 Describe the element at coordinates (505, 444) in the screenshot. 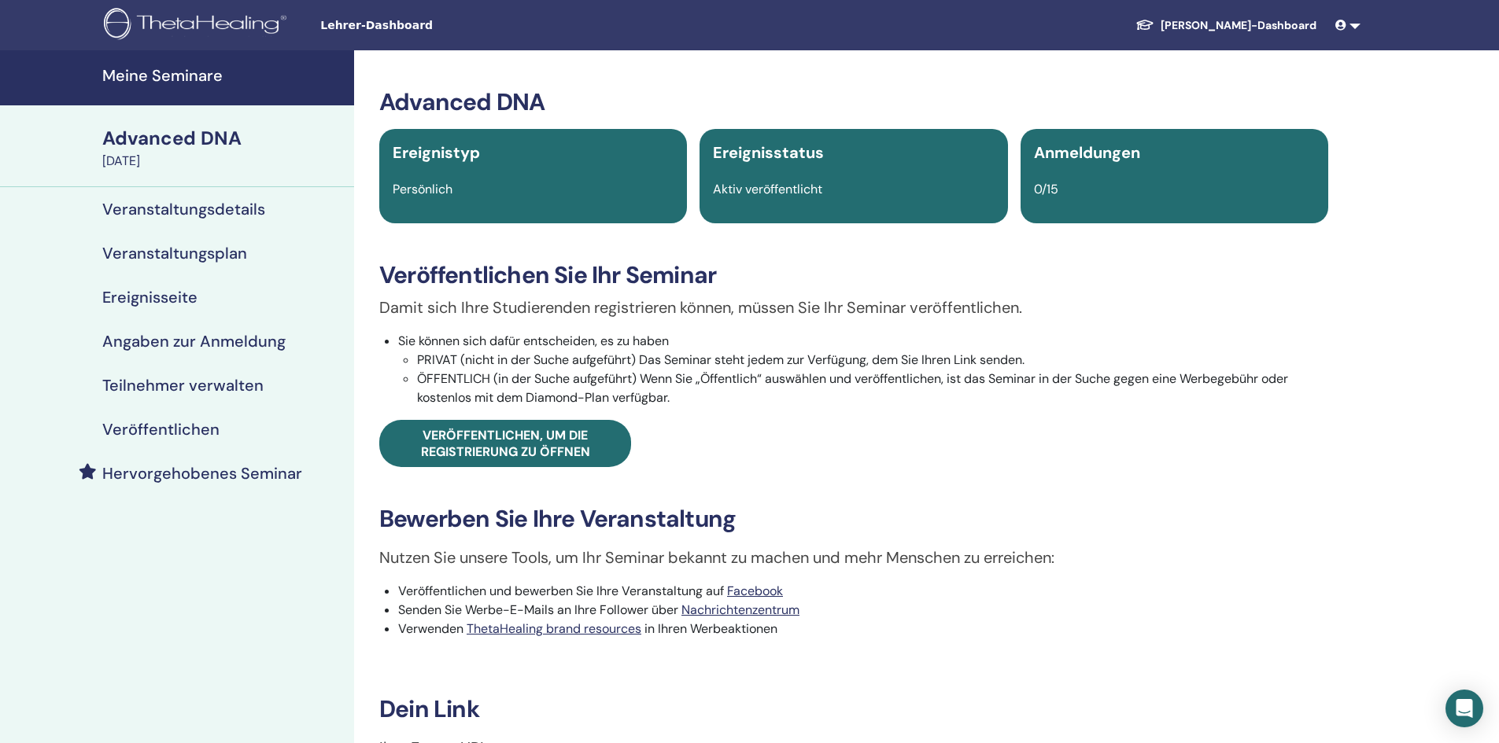

I see `a: Veröffentlichen, um die Registrierung zu öffnen` at that location.